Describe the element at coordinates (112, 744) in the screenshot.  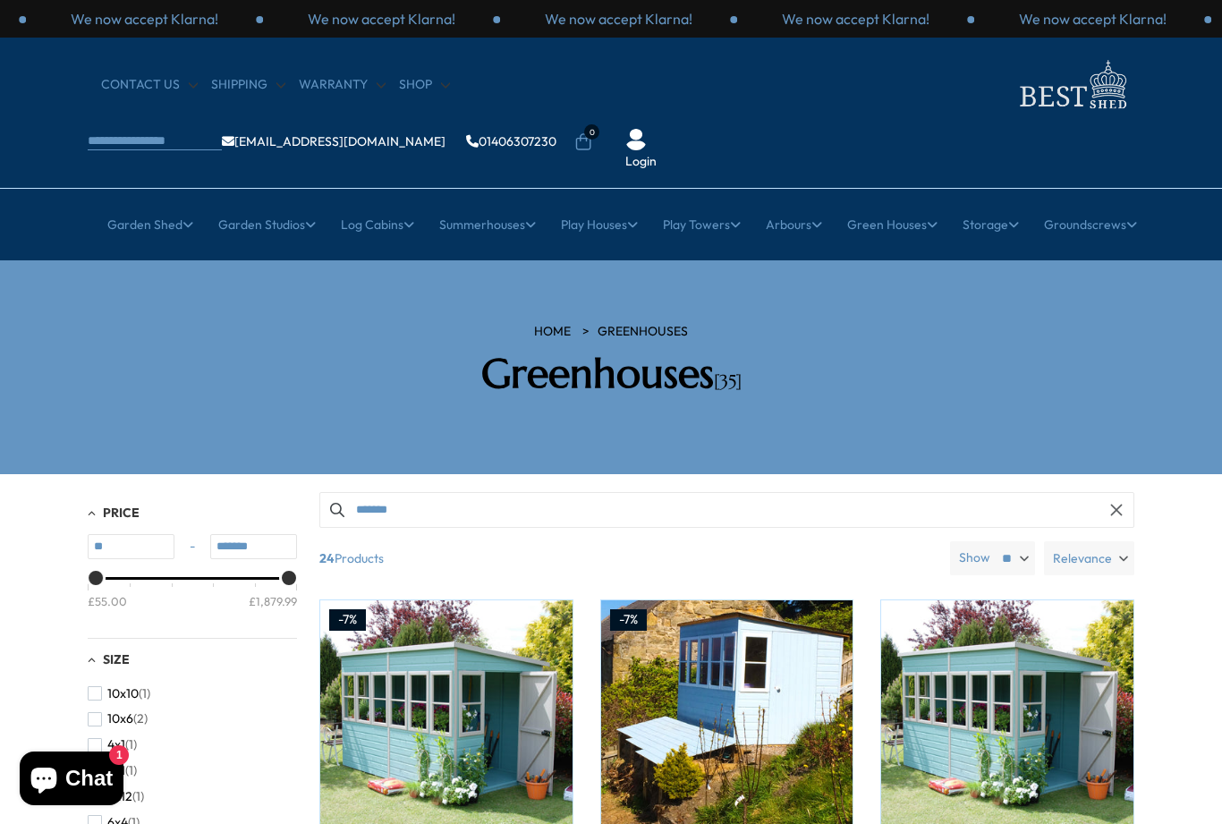
I see `button: 4x1` at that location.